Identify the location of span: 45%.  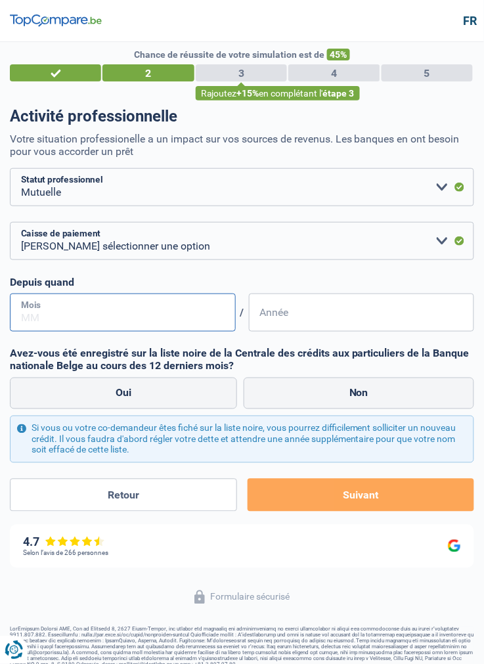
(338, 54).